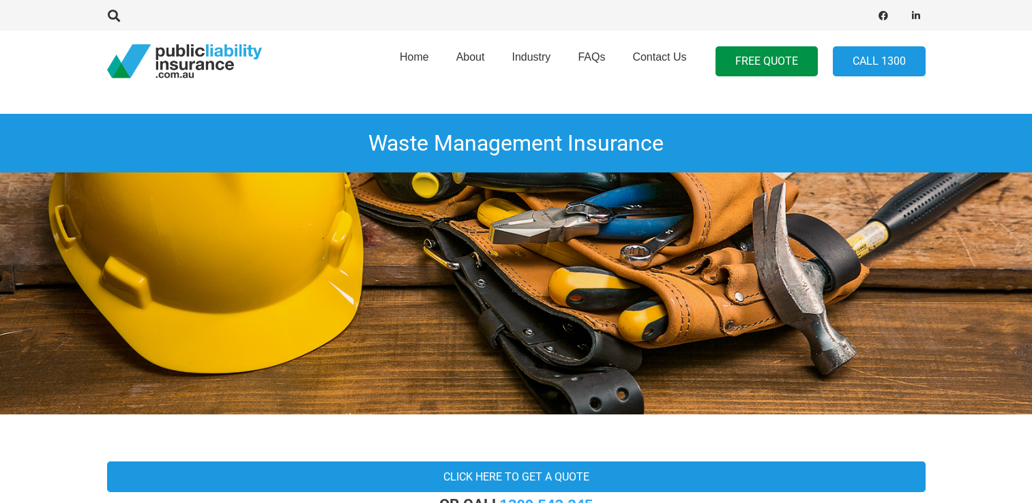 Image resolution: width=1032 pixels, height=503 pixels. I want to click on a: Industry, so click(531, 61).